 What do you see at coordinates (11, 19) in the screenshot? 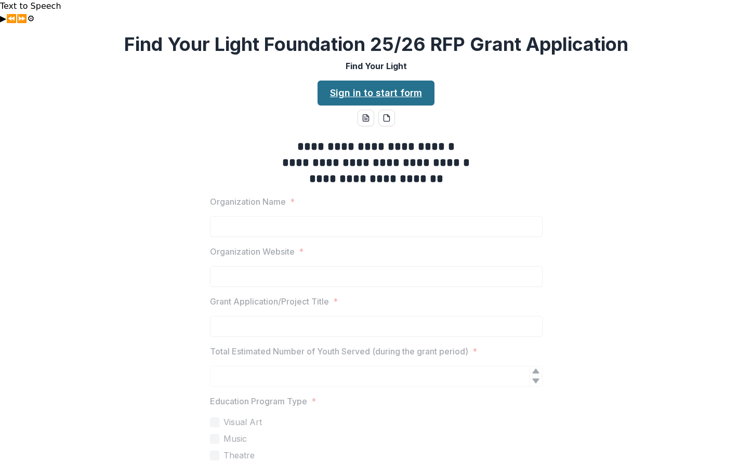
I see `button: Previous` at bounding box center [11, 19].